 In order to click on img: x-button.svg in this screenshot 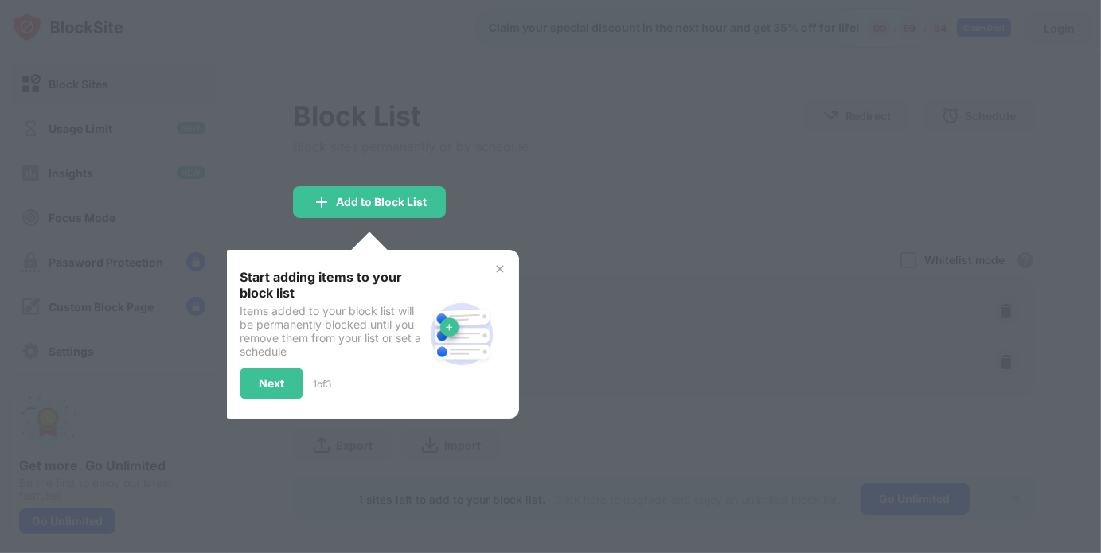, I will do `click(500, 269)`.